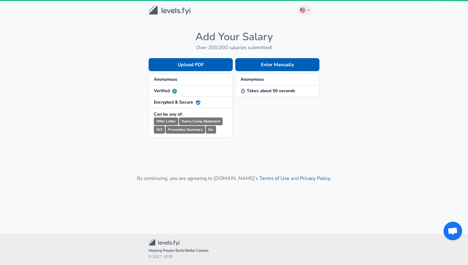  I want to click on strong: Encrypted & Secure, so click(177, 102).